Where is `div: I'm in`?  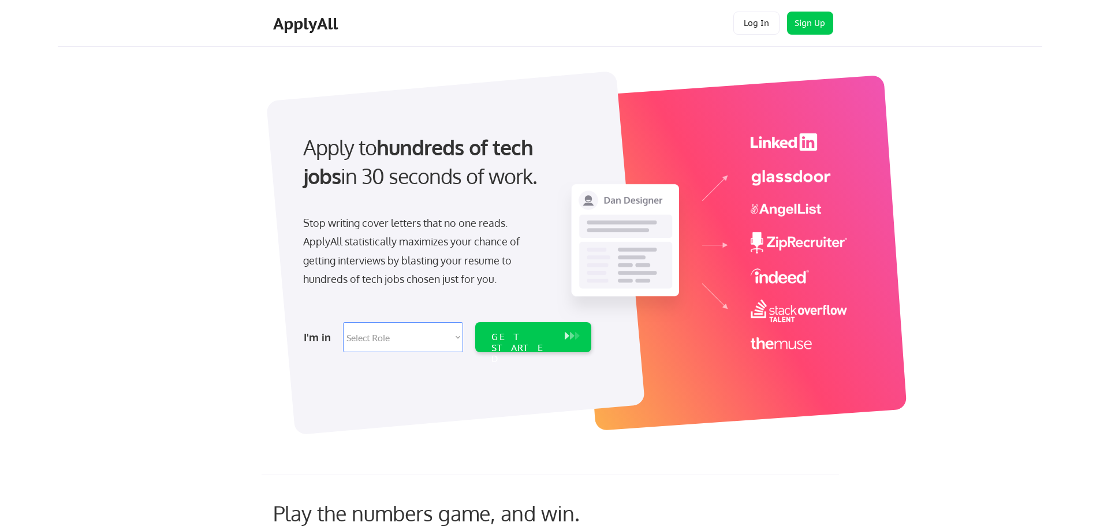
div: I'm in is located at coordinates (320, 337).